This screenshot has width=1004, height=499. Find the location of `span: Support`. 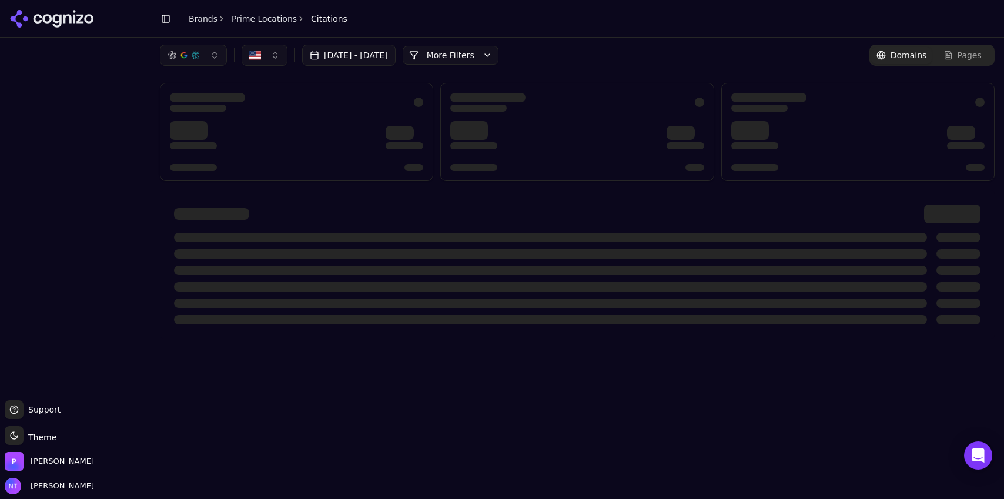

span: Support is located at coordinates (42, 410).